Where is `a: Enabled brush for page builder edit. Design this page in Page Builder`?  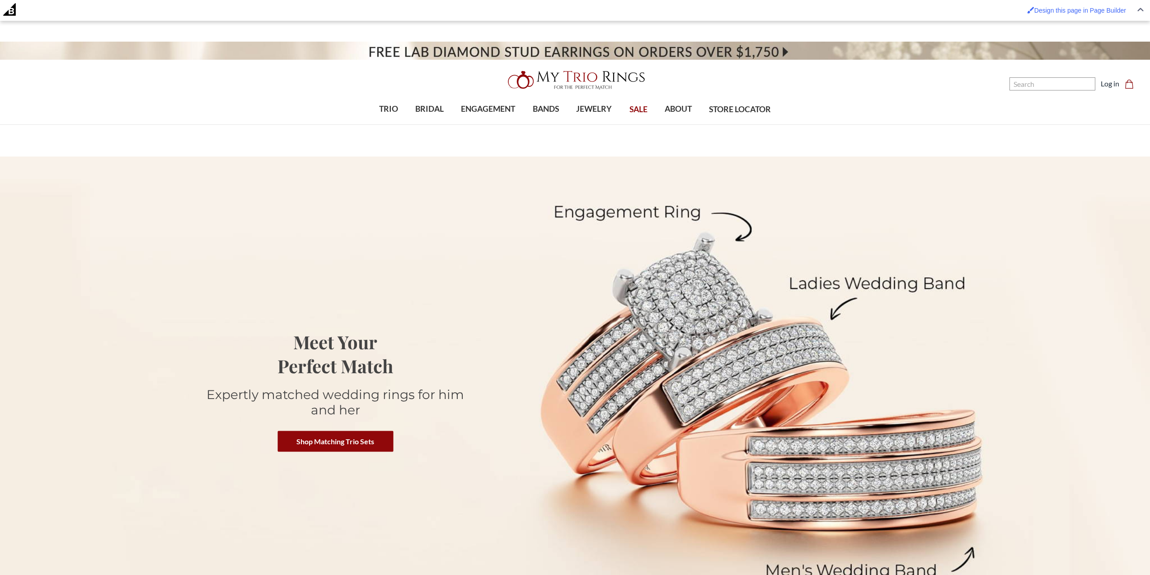 a: Enabled brush for page builder edit. Design this page in Page Builder is located at coordinates (1077, 10).